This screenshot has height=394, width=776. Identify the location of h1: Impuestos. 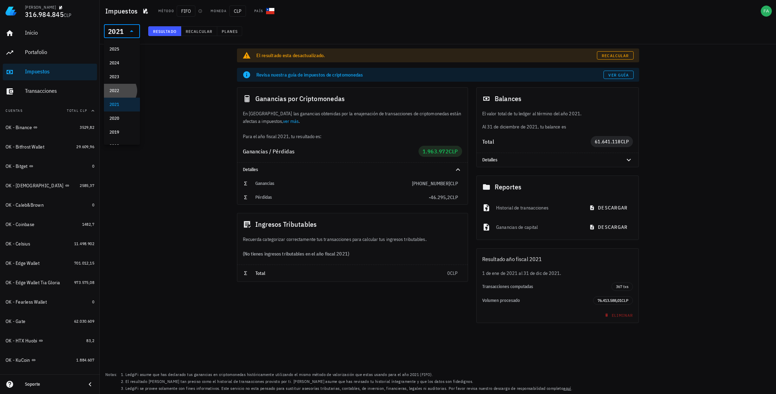
(123, 11).